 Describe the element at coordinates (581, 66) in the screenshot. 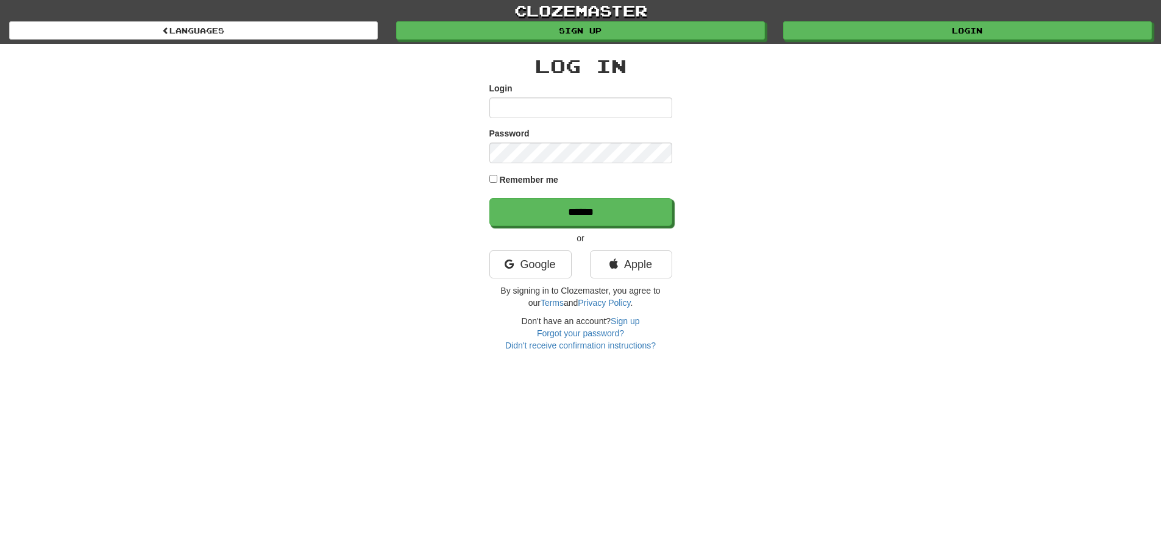

I see `h2: Log In` at that location.